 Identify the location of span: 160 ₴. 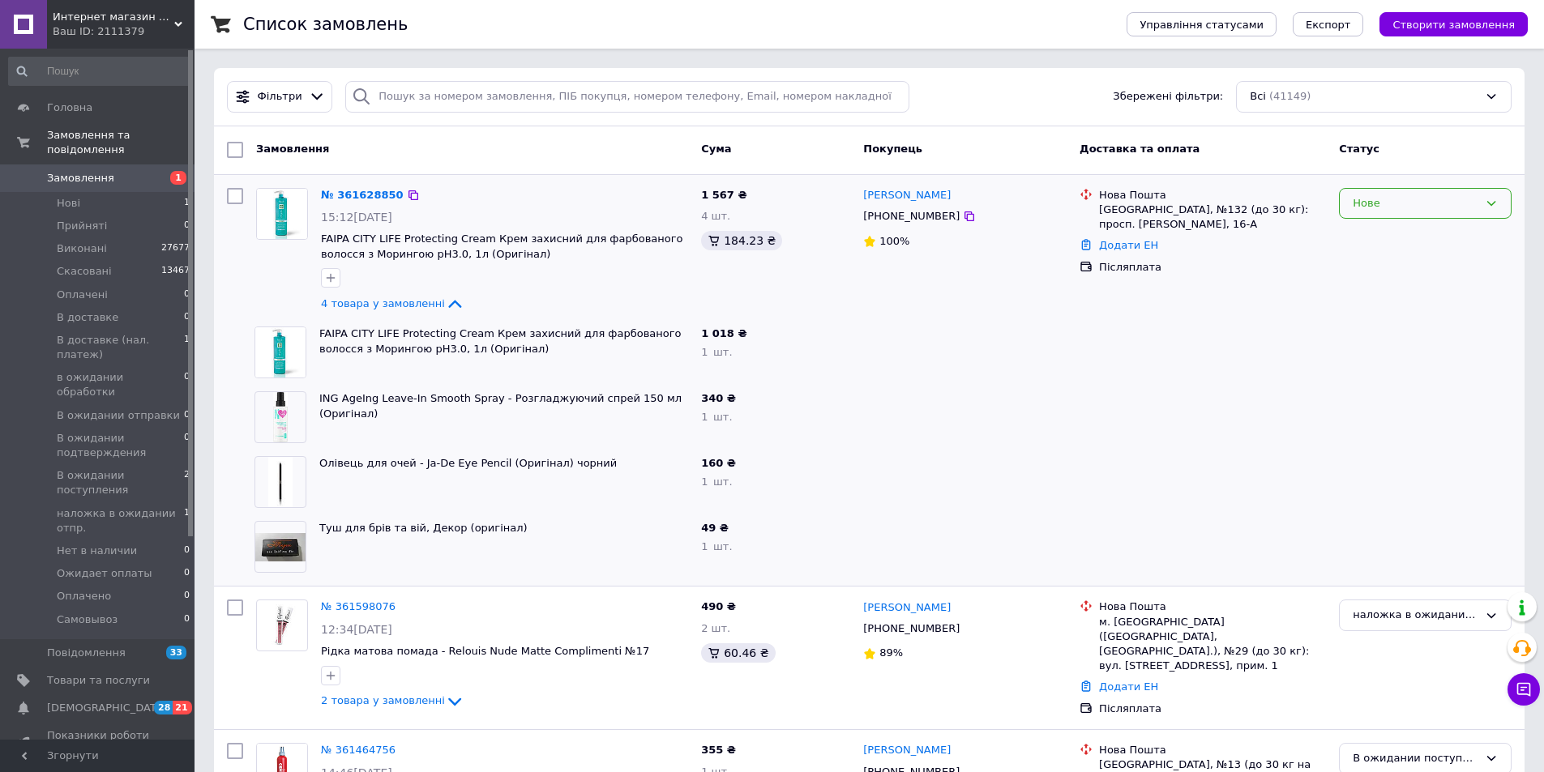
(718, 463).